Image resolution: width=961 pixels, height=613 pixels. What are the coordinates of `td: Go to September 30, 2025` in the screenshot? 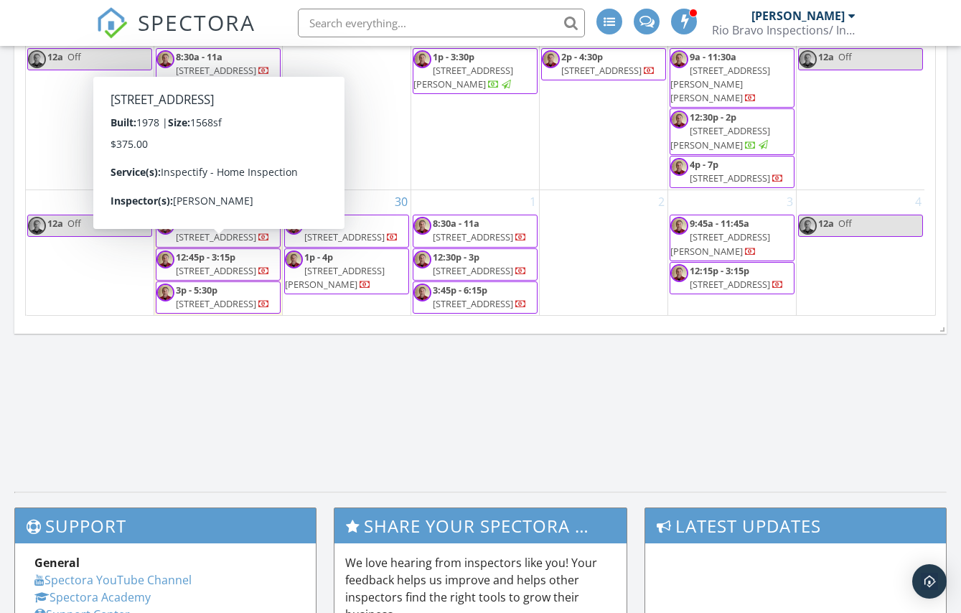 It's located at (346, 253).